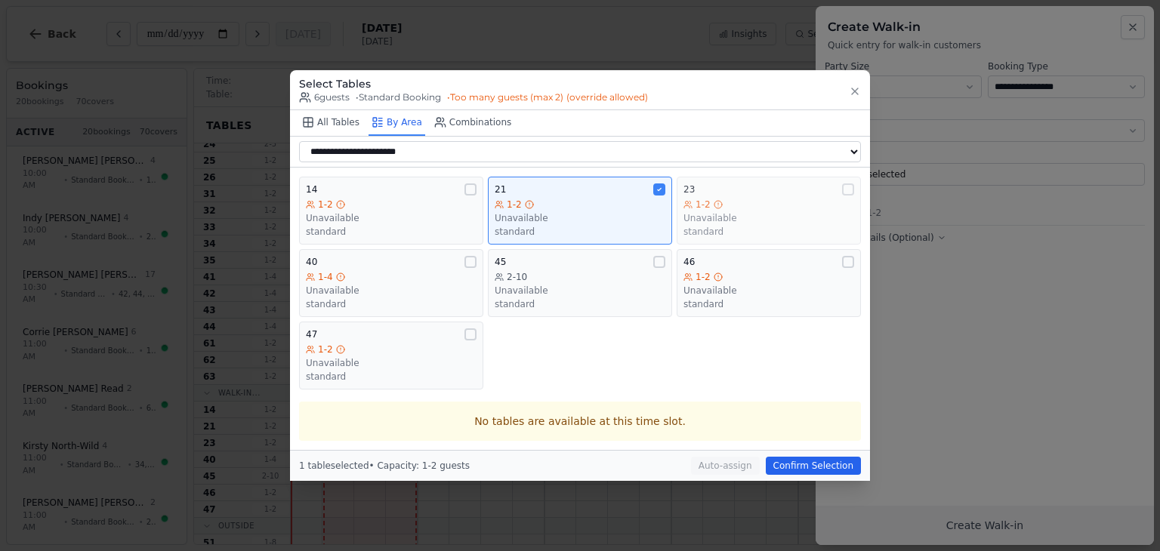 The width and height of the screenshot is (1160, 551). What do you see at coordinates (689, 190) in the screenshot?
I see `span: 23` at bounding box center [689, 190].